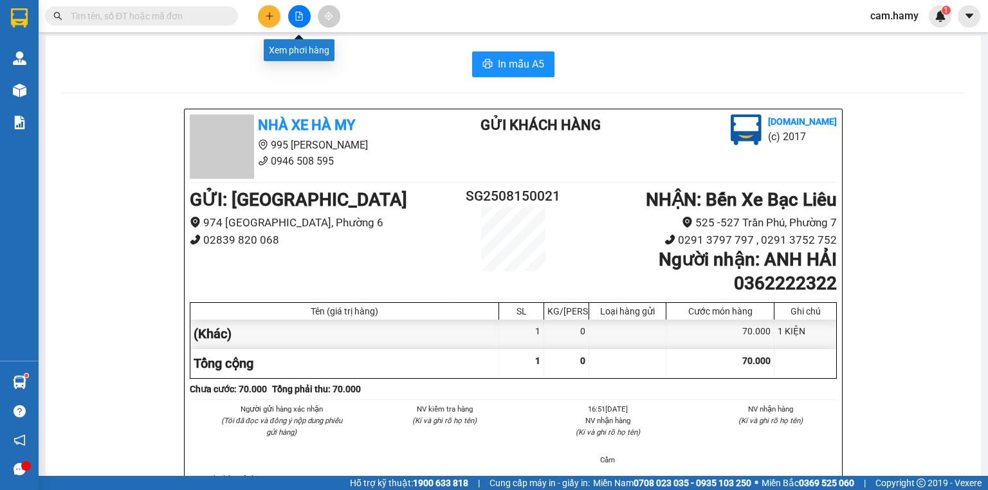 This screenshot has width=988, height=490. Describe the element at coordinates (567, 334) in the screenshot. I see `div: 0` at that location.